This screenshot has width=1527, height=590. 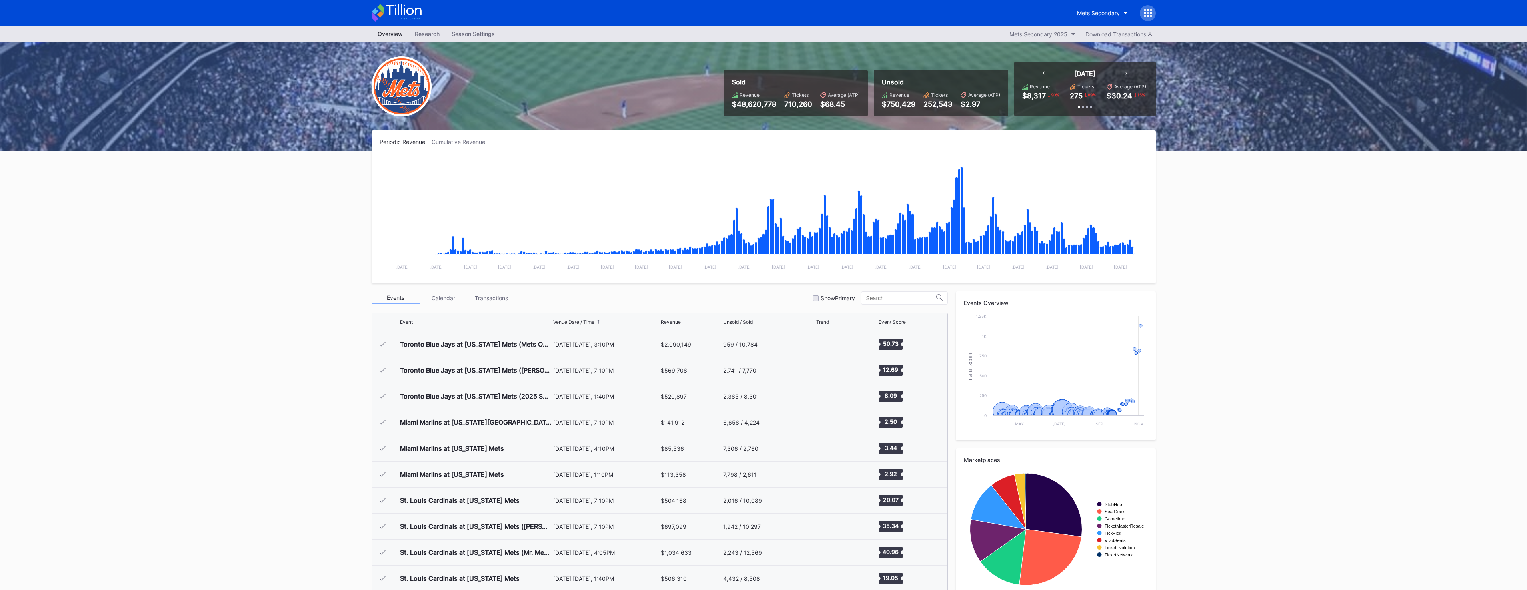 I want to click on div: Events, so click(x=396, y=298).